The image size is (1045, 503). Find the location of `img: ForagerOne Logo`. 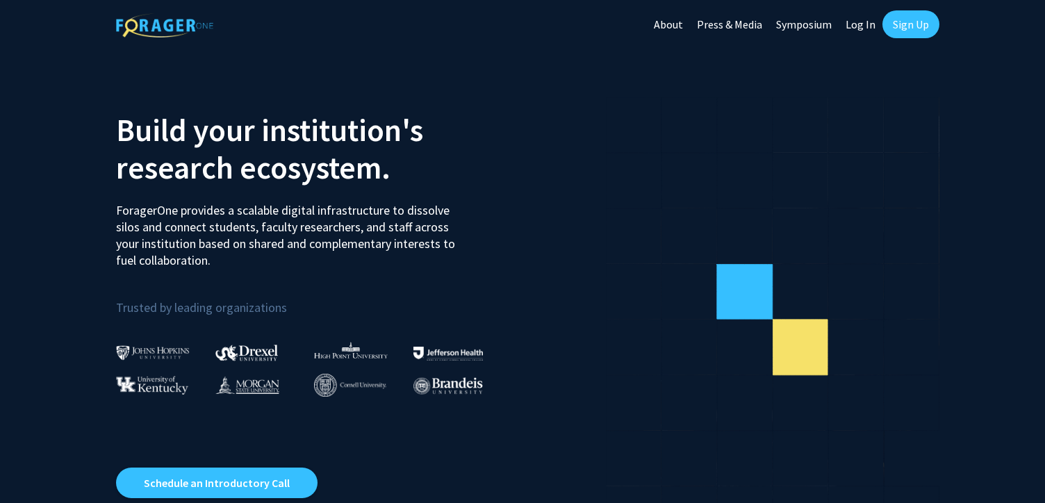

img: ForagerOne Logo is located at coordinates (165, 25).